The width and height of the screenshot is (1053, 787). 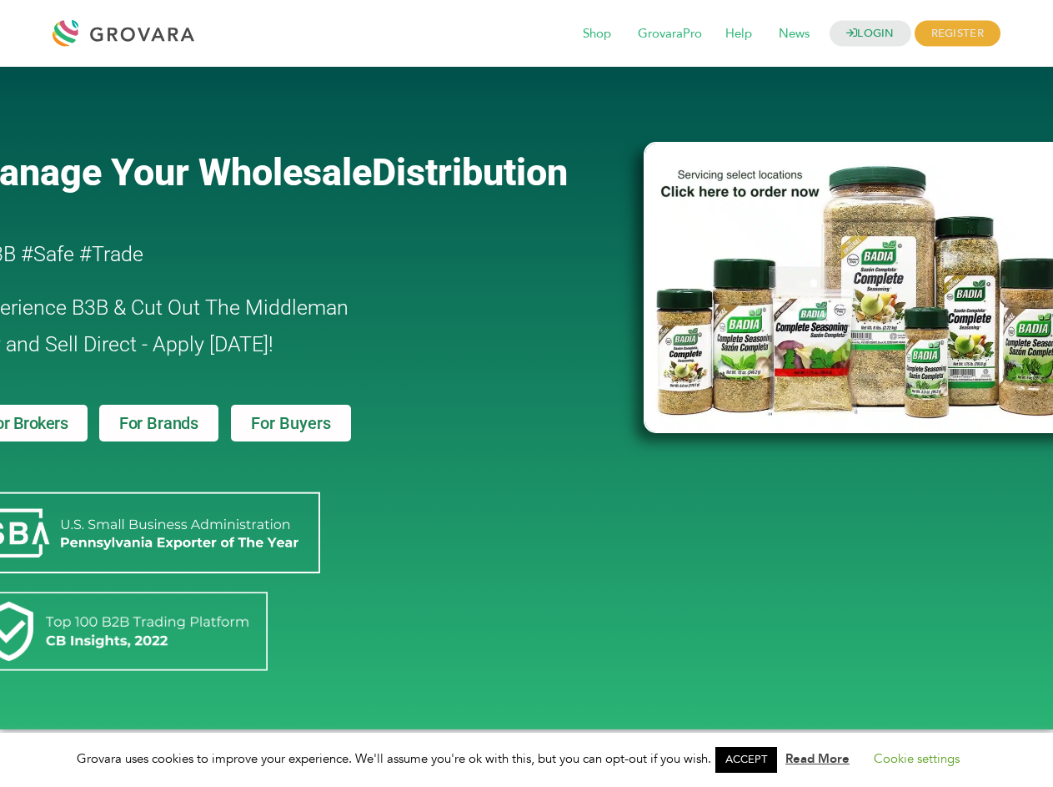 What do you see at coordinates (158, 423) in the screenshot?
I see `span: For Brands` at bounding box center [158, 423].